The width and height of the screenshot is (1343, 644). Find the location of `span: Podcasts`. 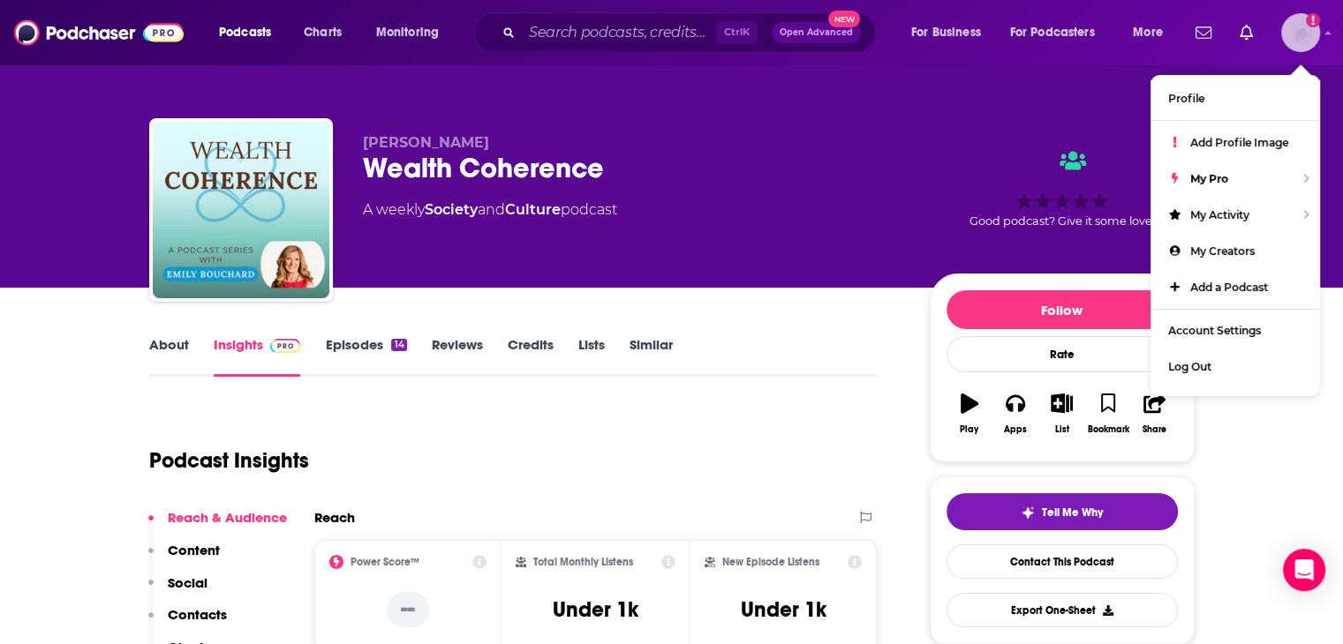

span: Podcasts is located at coordinates (245, 33).